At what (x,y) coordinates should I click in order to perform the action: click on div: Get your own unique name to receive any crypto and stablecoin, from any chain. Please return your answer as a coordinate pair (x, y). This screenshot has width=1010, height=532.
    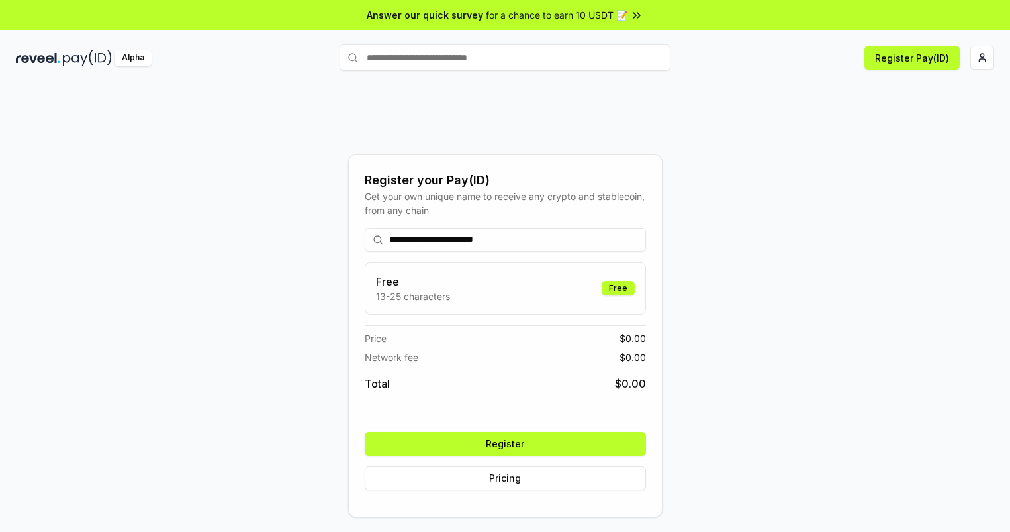
    Looking at the image, I should click on (505, 203).